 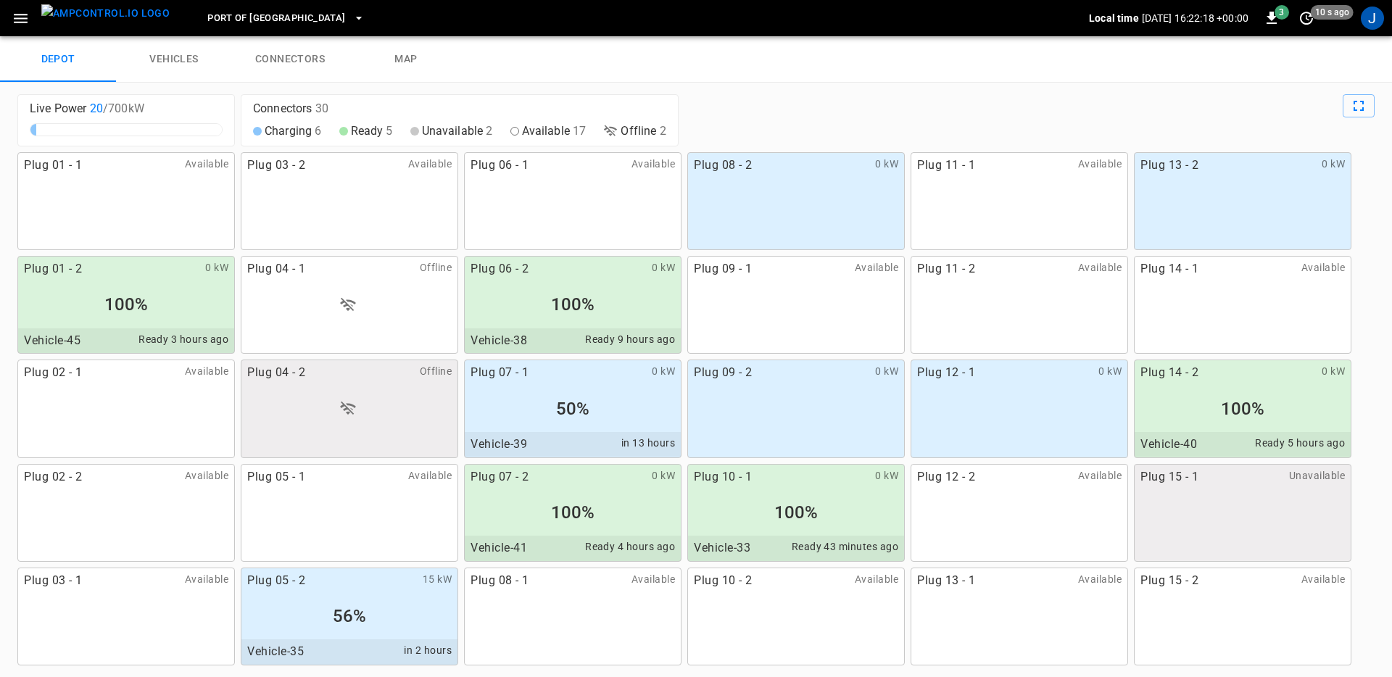 I want to click on a: connectors, so click(x=290, y=59).